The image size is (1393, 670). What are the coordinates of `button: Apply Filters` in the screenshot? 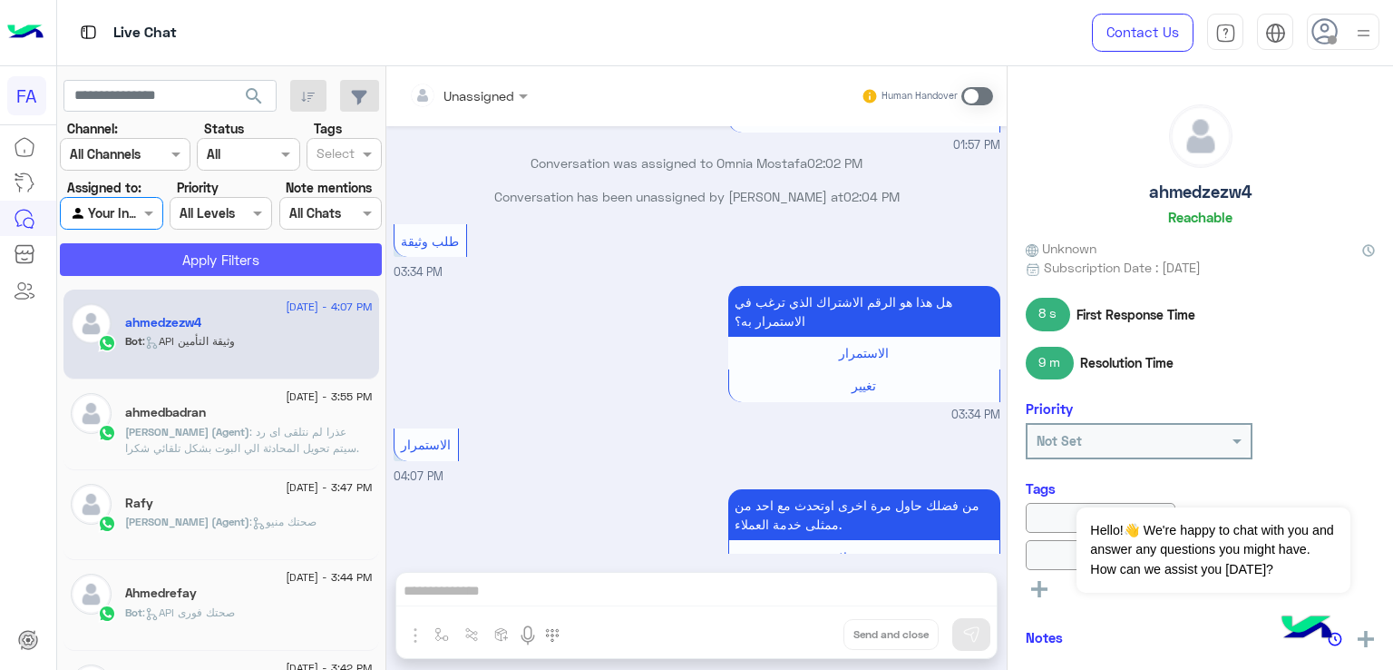 It's located at (220, 259).